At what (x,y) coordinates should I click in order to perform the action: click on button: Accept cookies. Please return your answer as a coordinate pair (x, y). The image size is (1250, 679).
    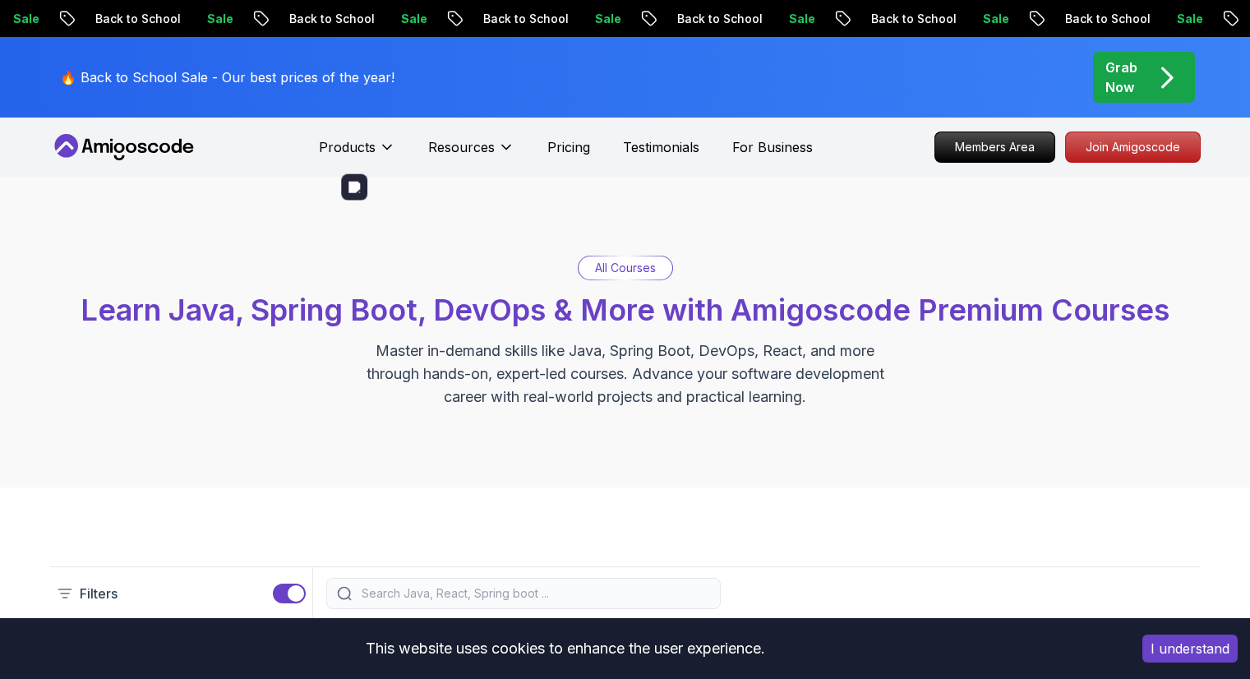
    Looking at the image, I should click on (1190, 648).